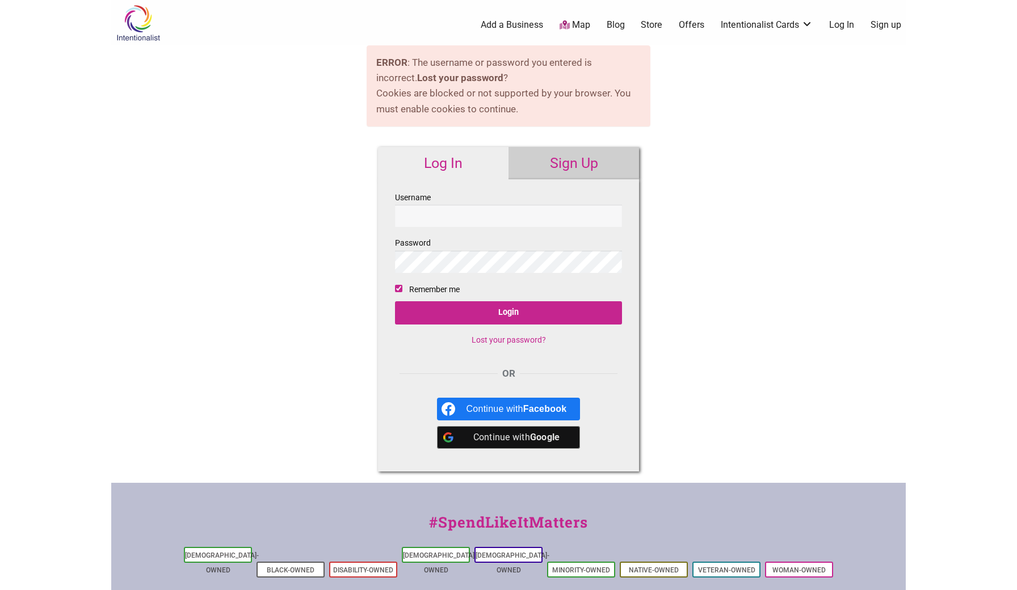  I want to click on strong: ERROR, so click(392, 62).